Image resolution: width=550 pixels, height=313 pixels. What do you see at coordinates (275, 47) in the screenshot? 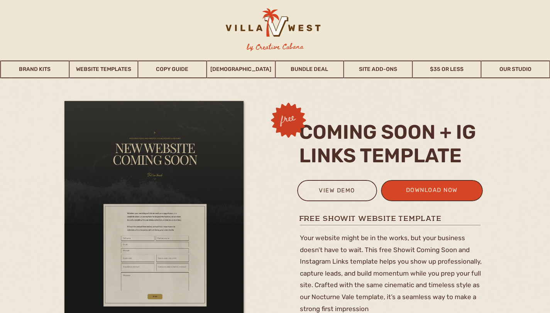
I see `h3: by Creative Cabana` at bounding box center [275, 47].